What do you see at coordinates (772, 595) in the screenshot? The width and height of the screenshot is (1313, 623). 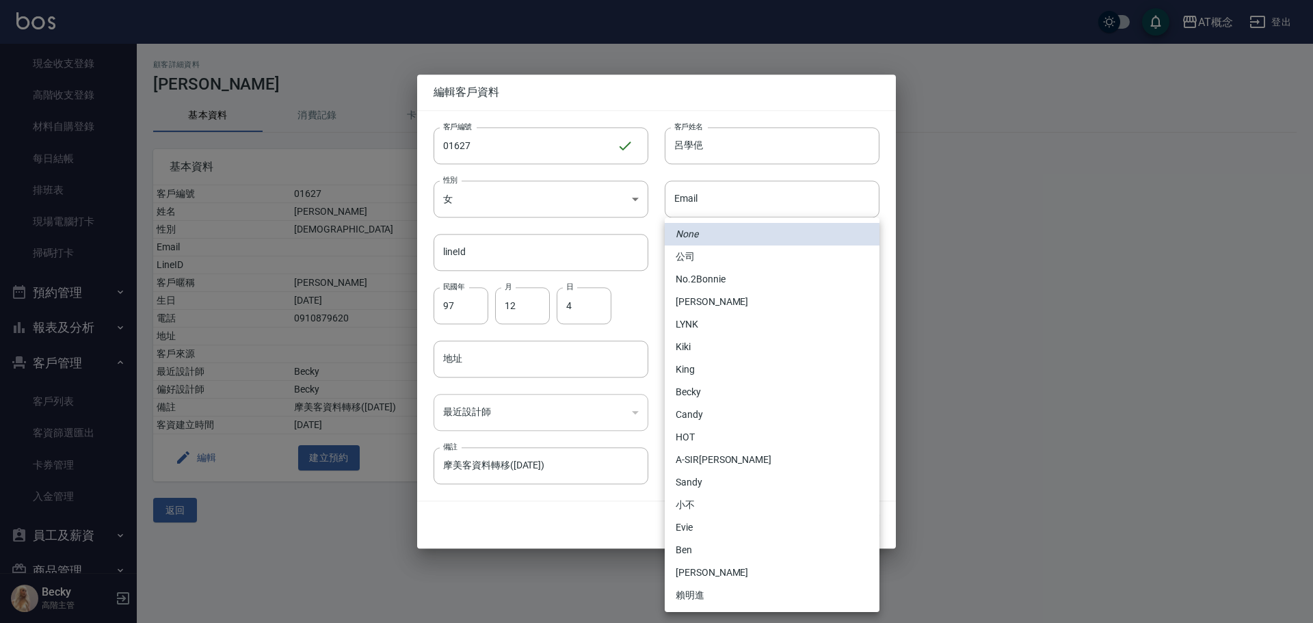 I see `li: 賴明進` at bounding box center [772, 595].